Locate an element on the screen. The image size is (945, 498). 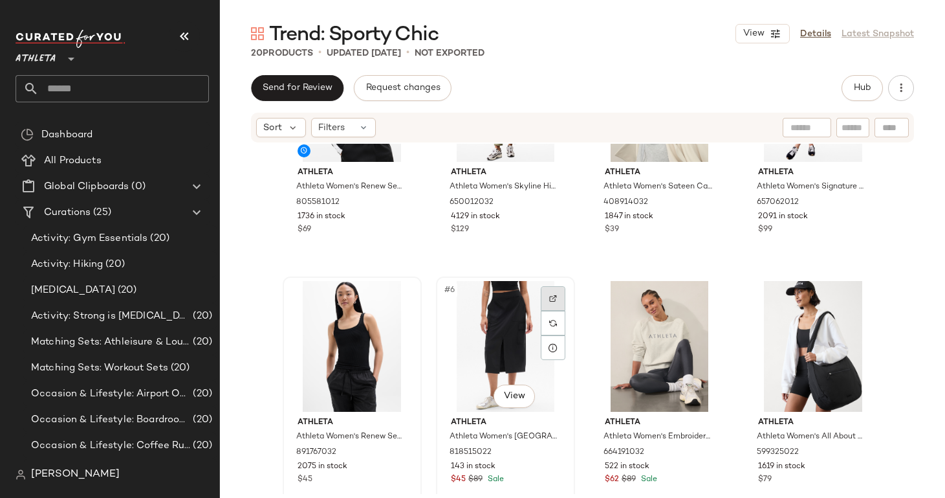
span: $62 is located at coordinates (612, 480).